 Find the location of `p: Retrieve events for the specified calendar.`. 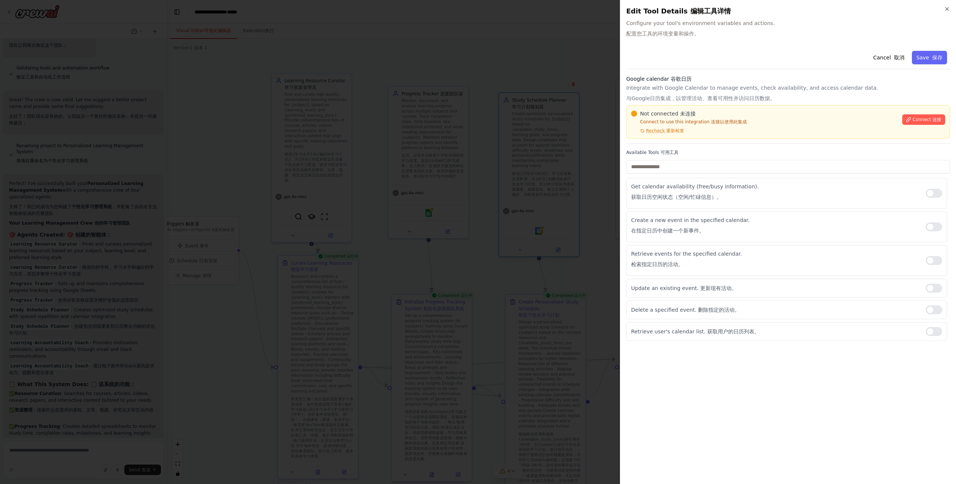

p: Retrieve events for the specified calendar. is located at coordinates (775, 259).